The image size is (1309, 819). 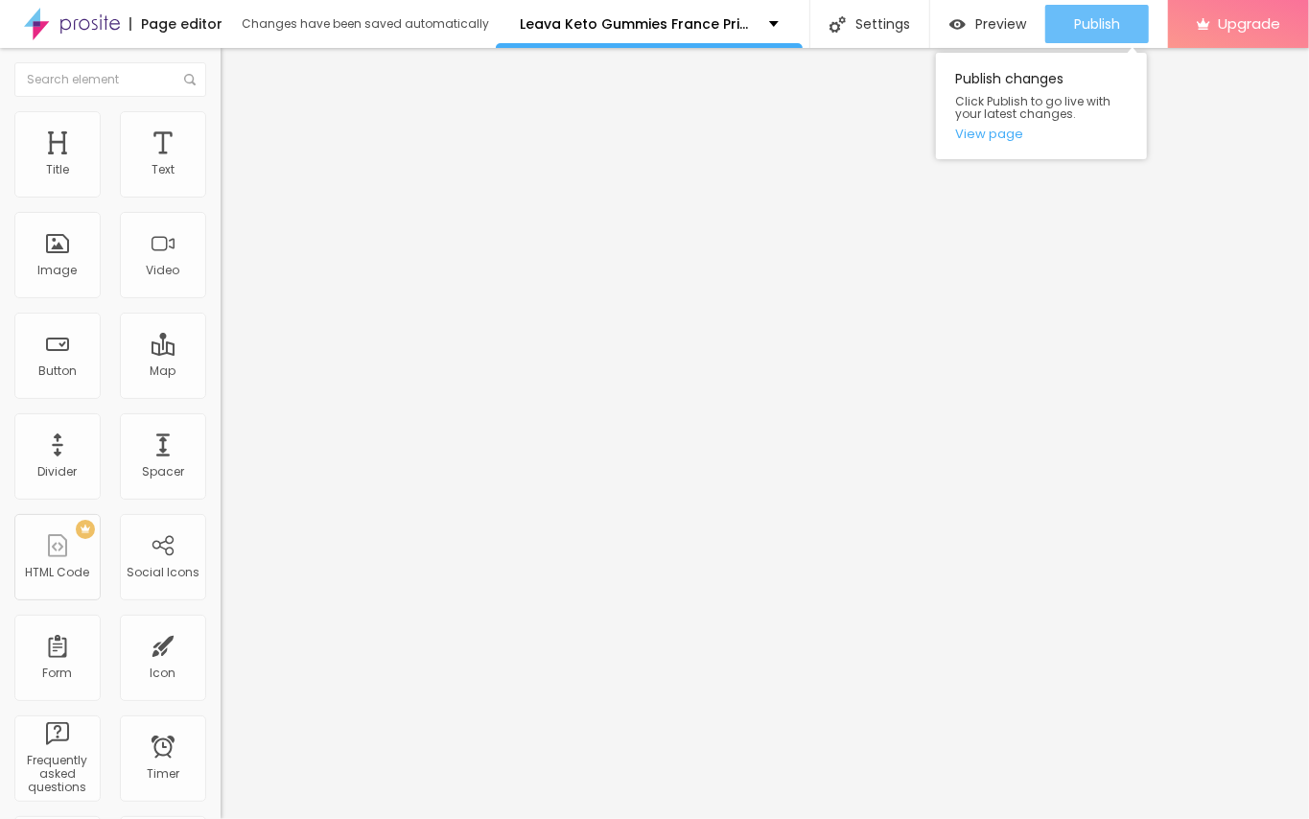 I want to click on div: Timer, so click(x=163, y=774).